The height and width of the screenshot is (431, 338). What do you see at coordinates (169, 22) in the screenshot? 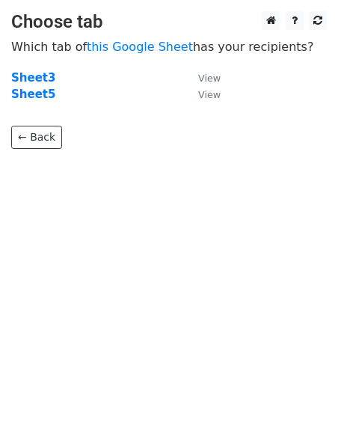
I see `h3: Choose tab` at bounding box center [169, 22].